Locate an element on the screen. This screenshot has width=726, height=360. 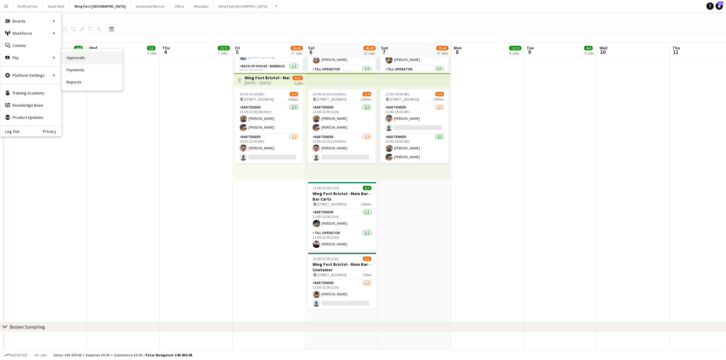
span: Total Budgeted £46 659.08 is located at coordinates (169, 355).